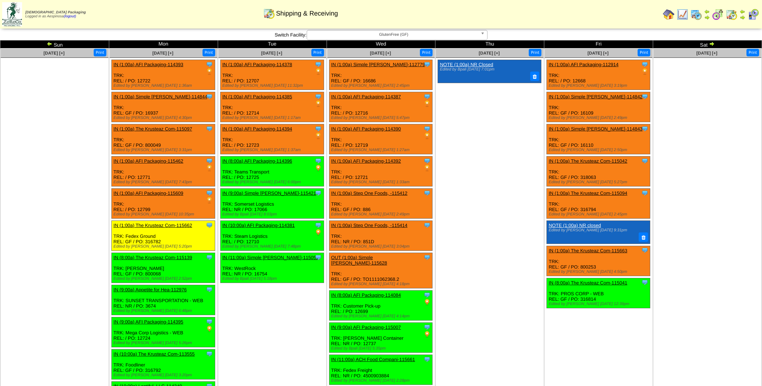 The width and height of the screenshot is (762, 386). What do you see at coordinates (381, 44) in the screenshot?
I see `td: Wed` at bounding box center [381, 44].